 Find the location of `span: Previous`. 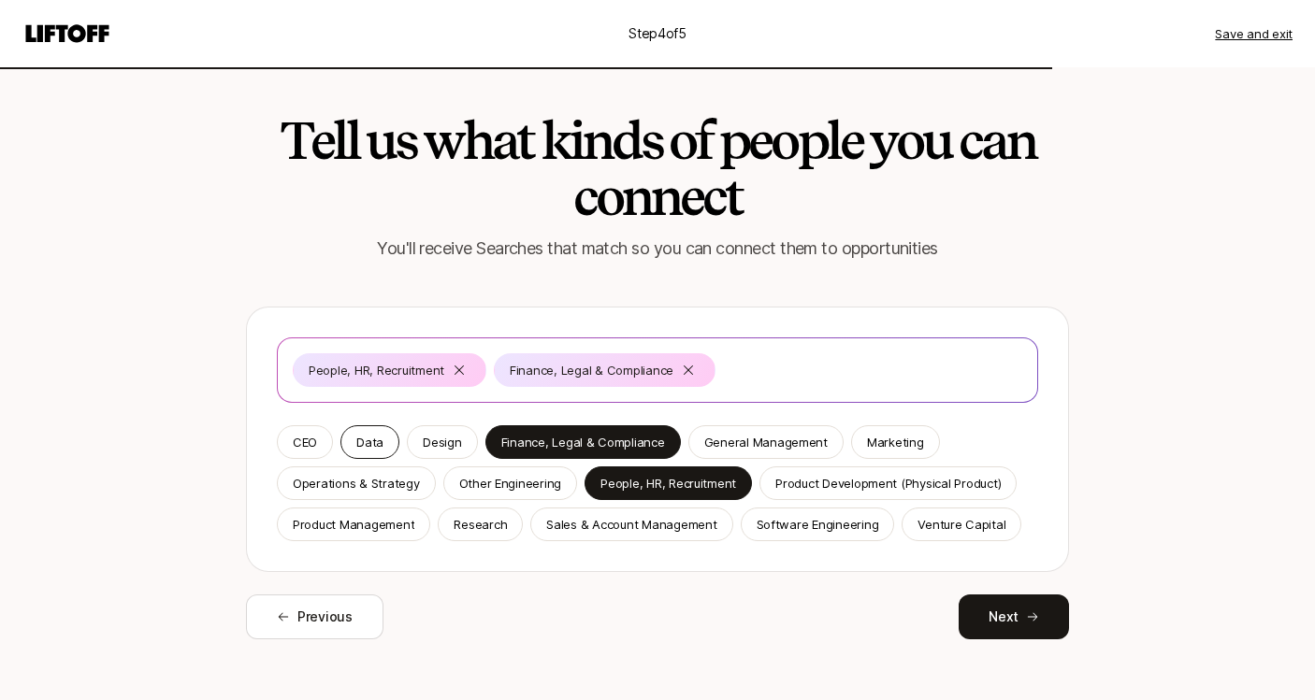

span: Previous is located at coordinates (325, 617).